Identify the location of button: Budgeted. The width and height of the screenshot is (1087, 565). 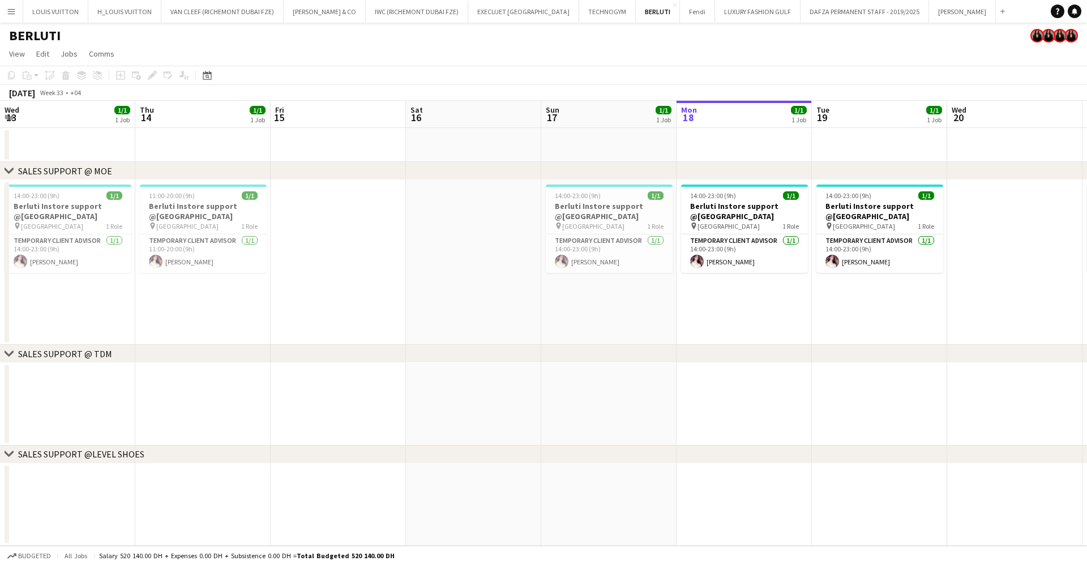
(29, 556).